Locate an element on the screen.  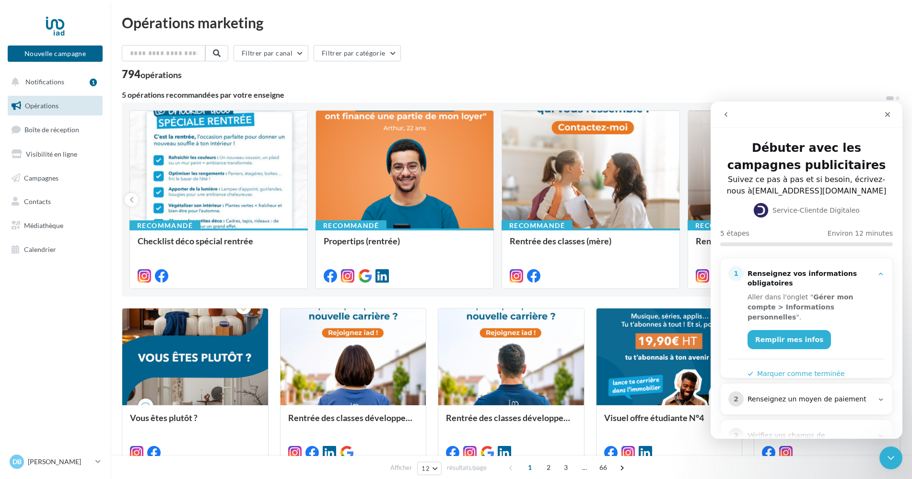
div: Rentrée des classes (père) is located at coordinates (777, 246).